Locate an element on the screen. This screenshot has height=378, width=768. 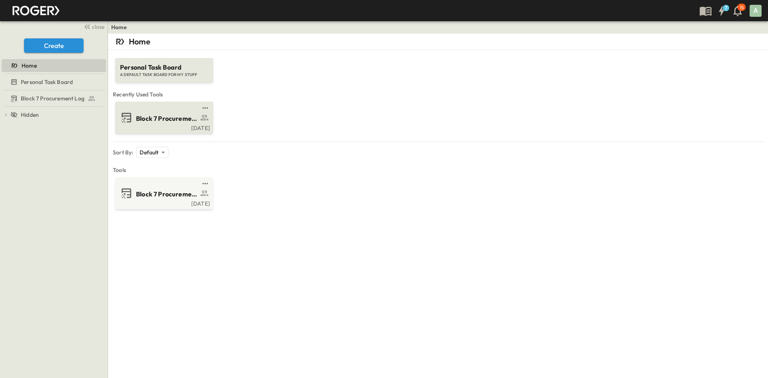
span: Tools is located at coordinates (438, 170).